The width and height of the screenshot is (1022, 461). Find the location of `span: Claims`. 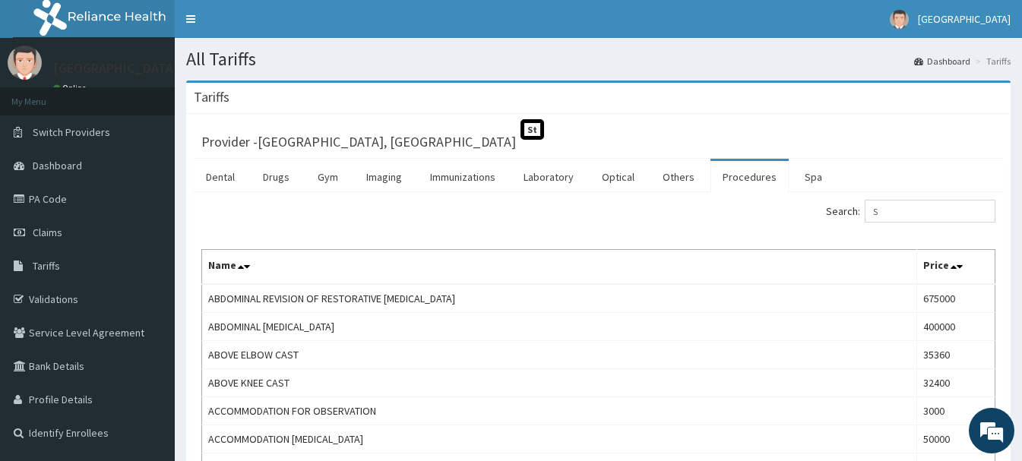

span: Claims is located at coordinates (47, 233).